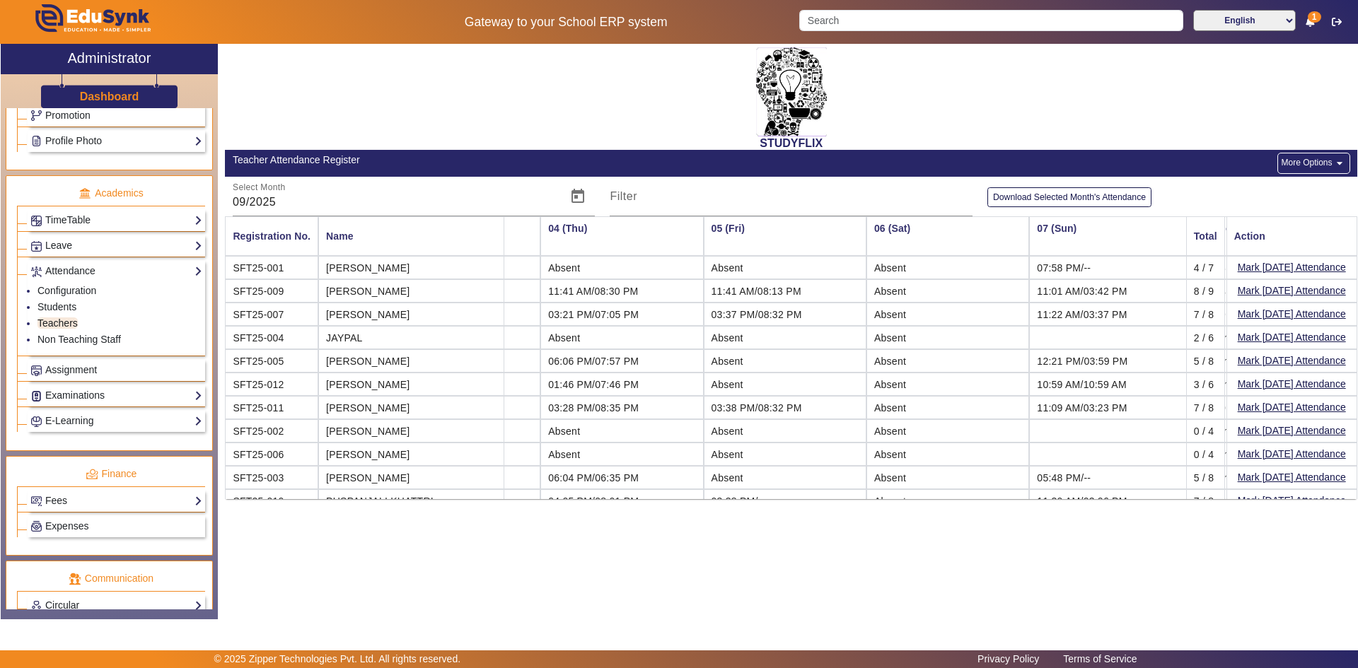  Describe the element at coordinates (1064, 478) in the screenshot. I see `span: 05:48 PM/--` at that location.